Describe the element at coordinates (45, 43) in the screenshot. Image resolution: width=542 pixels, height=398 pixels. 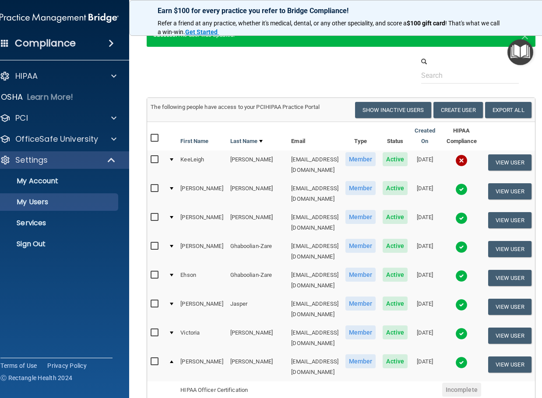
I see `h4: Compliance` at that location.